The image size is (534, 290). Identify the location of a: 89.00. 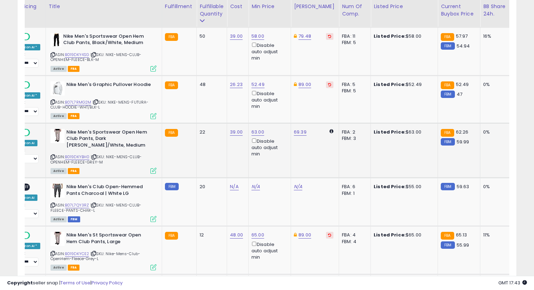
(305, 85).